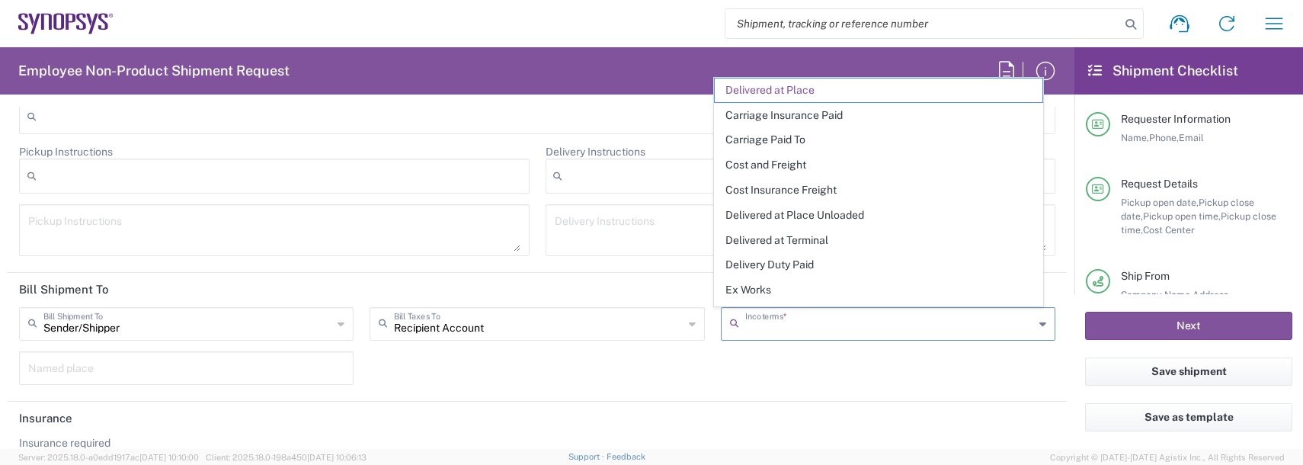 The width and height of the screenshot is (1303, 465). Describe the element at coordinates (923, 24) in the screenshot. I see `input: Shipment, tracking or reference number` at that location.